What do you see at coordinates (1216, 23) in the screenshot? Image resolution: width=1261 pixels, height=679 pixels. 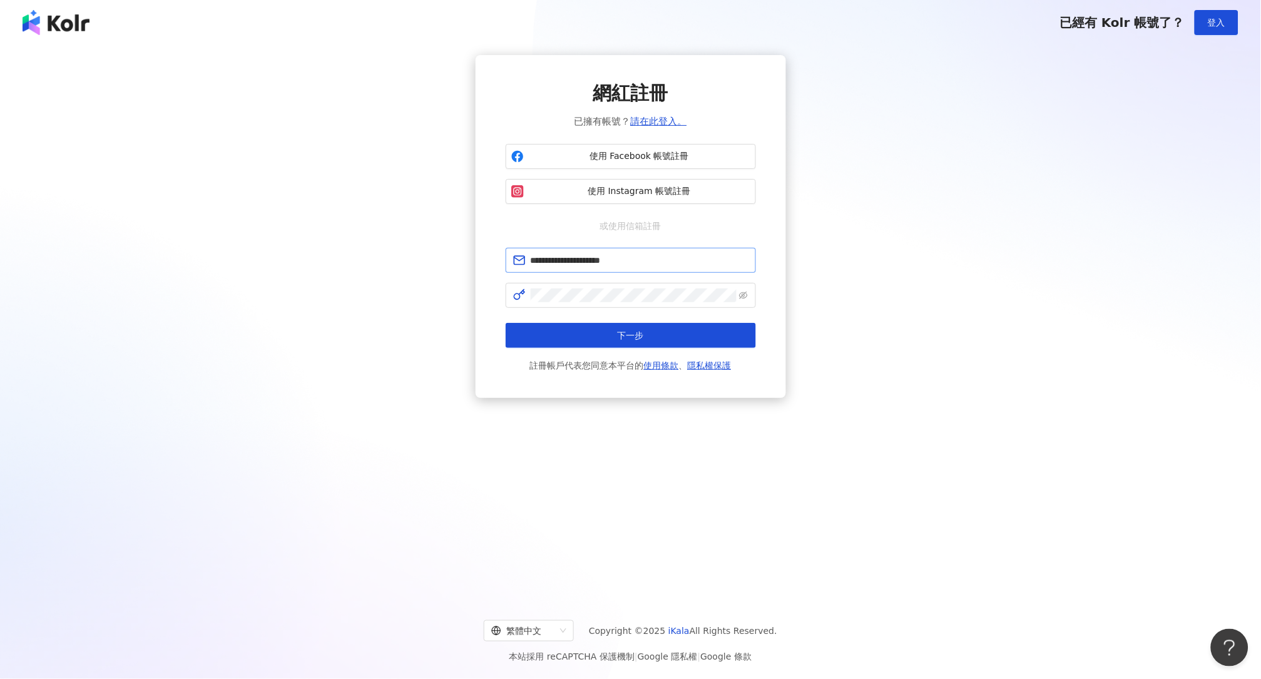 I see `span: 登入` at bounding box center [1216, 23].